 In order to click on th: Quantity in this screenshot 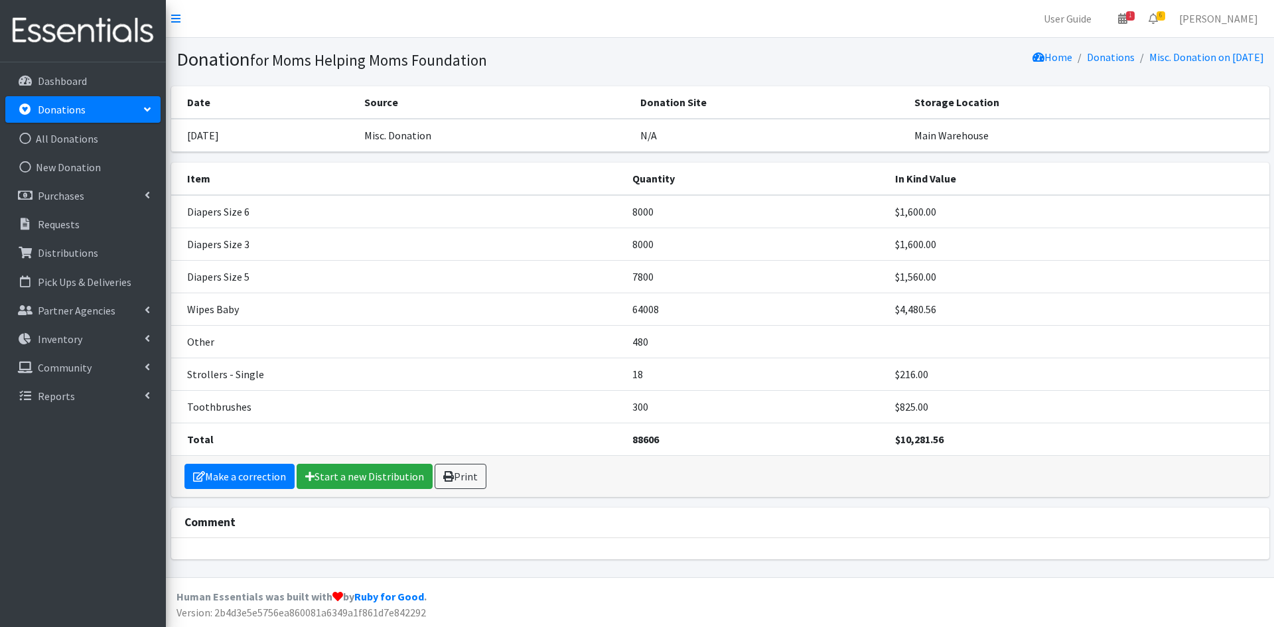, I will do `click(756, 178)`.